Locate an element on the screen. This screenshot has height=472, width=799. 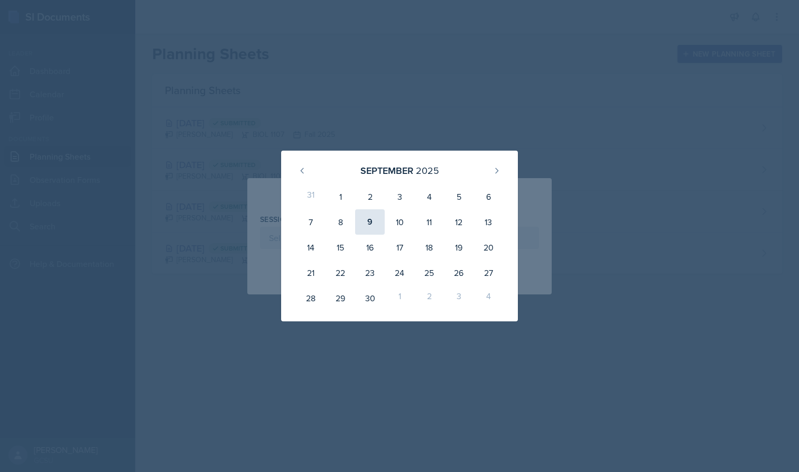
div: 13 is located at coordinates (488, 222).